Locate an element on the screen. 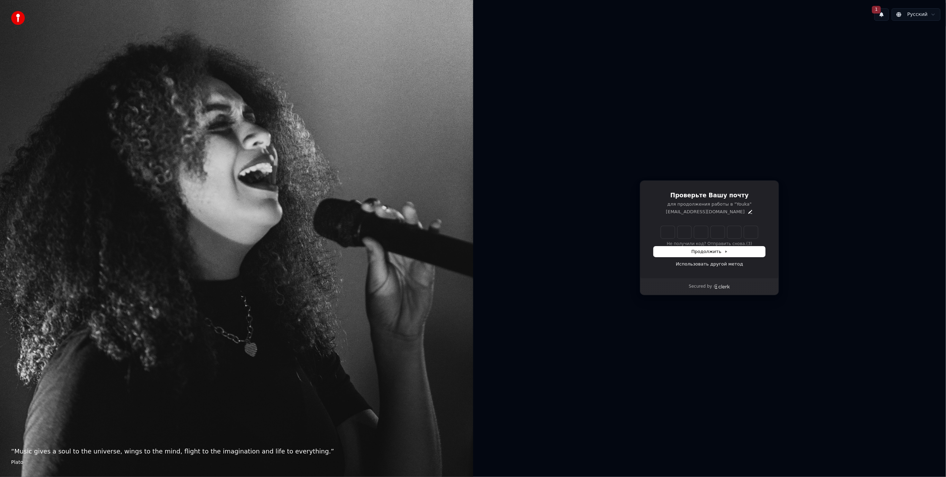 This screenshot has width=946, height=477. h1: Проверьте Вашу почту is located at coordinates (709, 196).